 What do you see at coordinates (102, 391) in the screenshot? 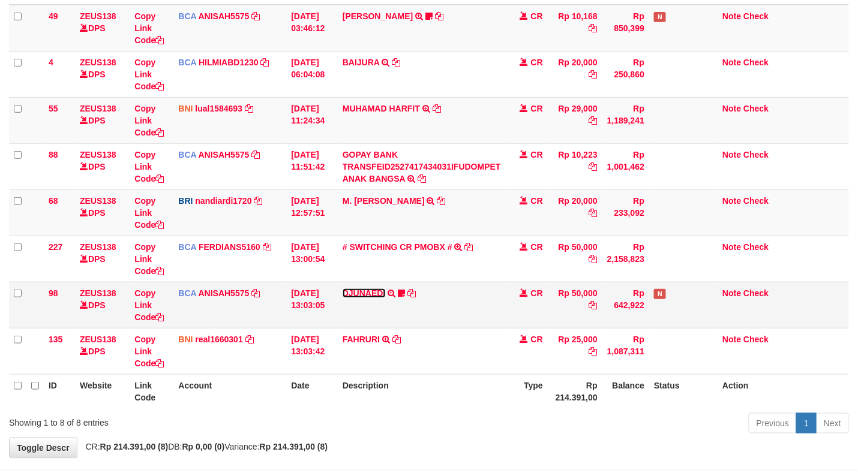
I see `th: Website` at bounding box center [102, 391].